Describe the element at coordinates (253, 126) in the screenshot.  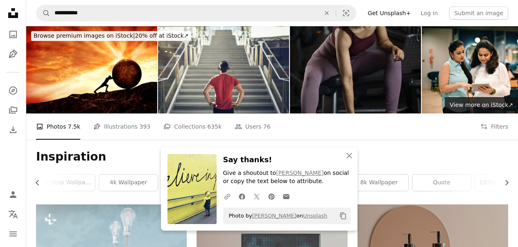
I see `a: Users 76` at that location.